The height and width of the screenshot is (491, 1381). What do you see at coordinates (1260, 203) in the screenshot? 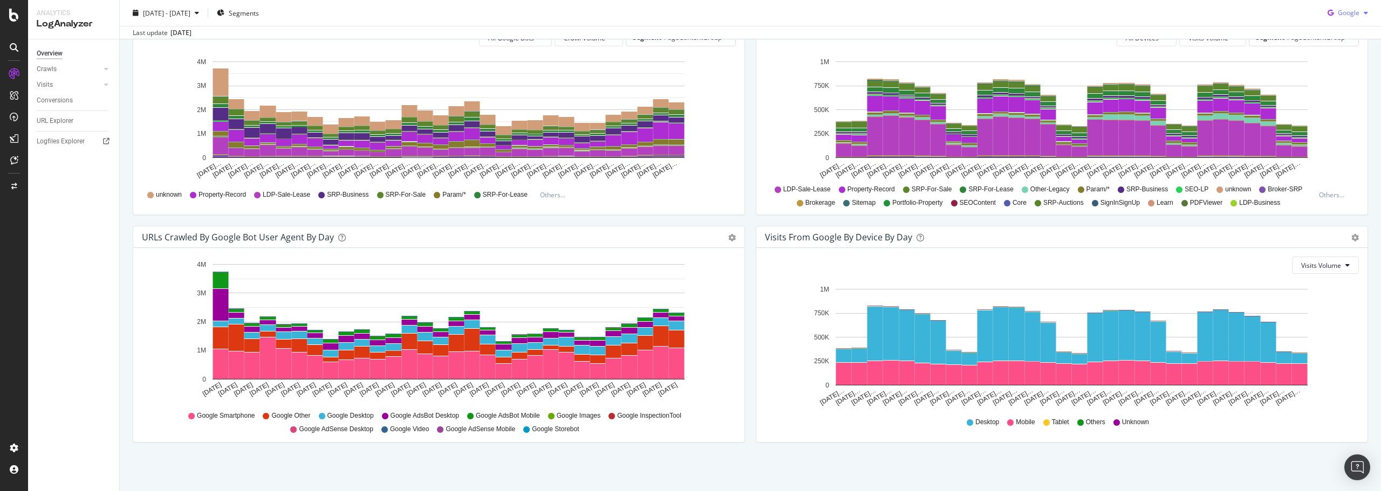
I see `span: LDP-Business` at bounding box center [1260, 203].